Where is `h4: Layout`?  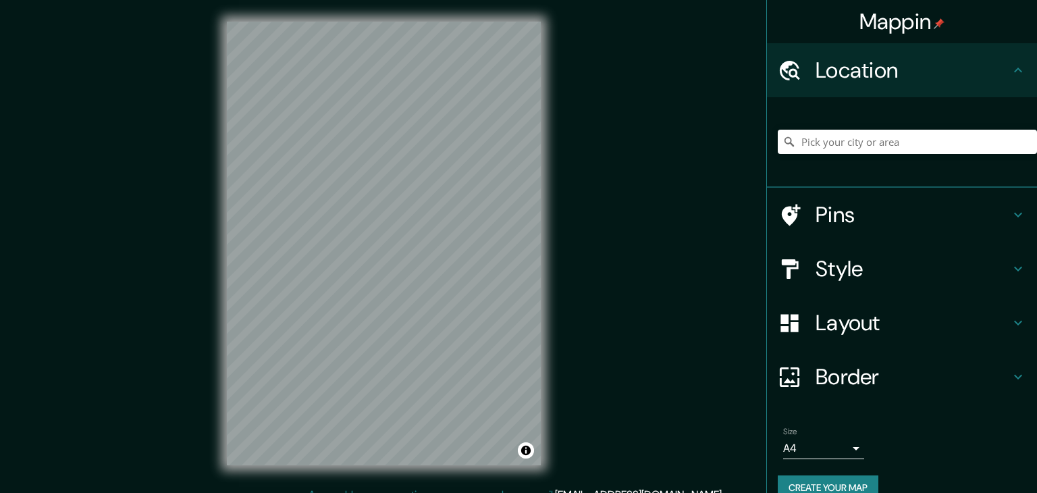 h4: Layout is located at coordinates (912, 323).